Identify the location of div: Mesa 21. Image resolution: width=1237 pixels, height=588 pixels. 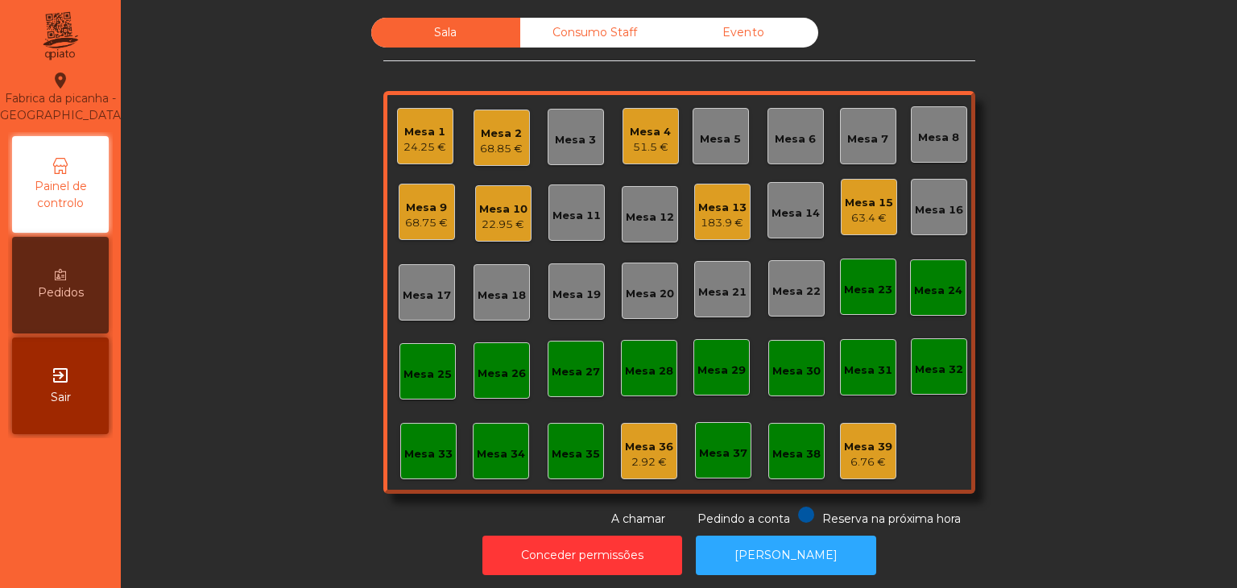
(722, 292).